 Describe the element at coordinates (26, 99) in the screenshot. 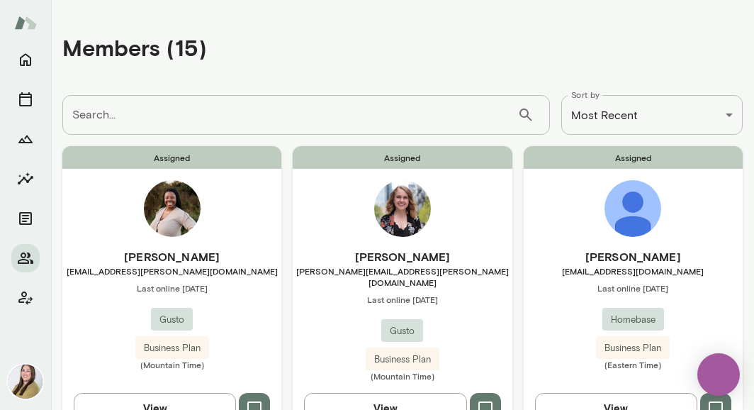

I see `button: Sessions` at that location.